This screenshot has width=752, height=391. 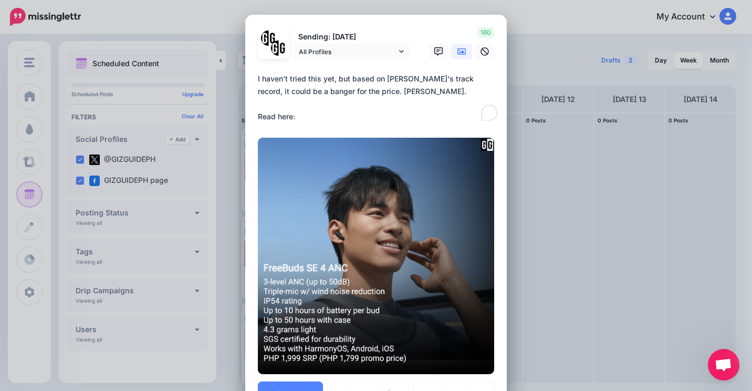 What do you see at coordinates (376, 256) in the screenshot?
I see `img: 6JIXV4BLW3I5X4QM5S3SUABT437HTC3U.png` at bounding box center [376, 256].